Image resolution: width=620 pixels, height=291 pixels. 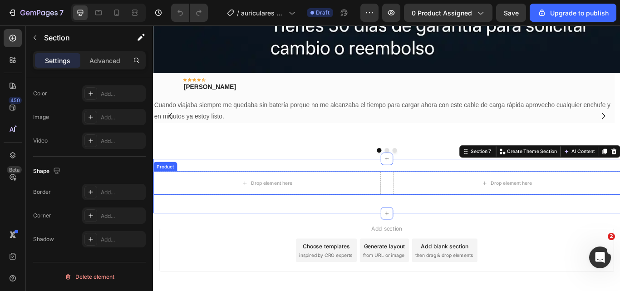 I want to click on p: Advanced, so click(x=105, y=60).